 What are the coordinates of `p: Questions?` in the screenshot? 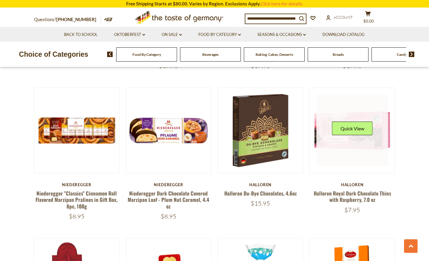 It's located at (67, 20).